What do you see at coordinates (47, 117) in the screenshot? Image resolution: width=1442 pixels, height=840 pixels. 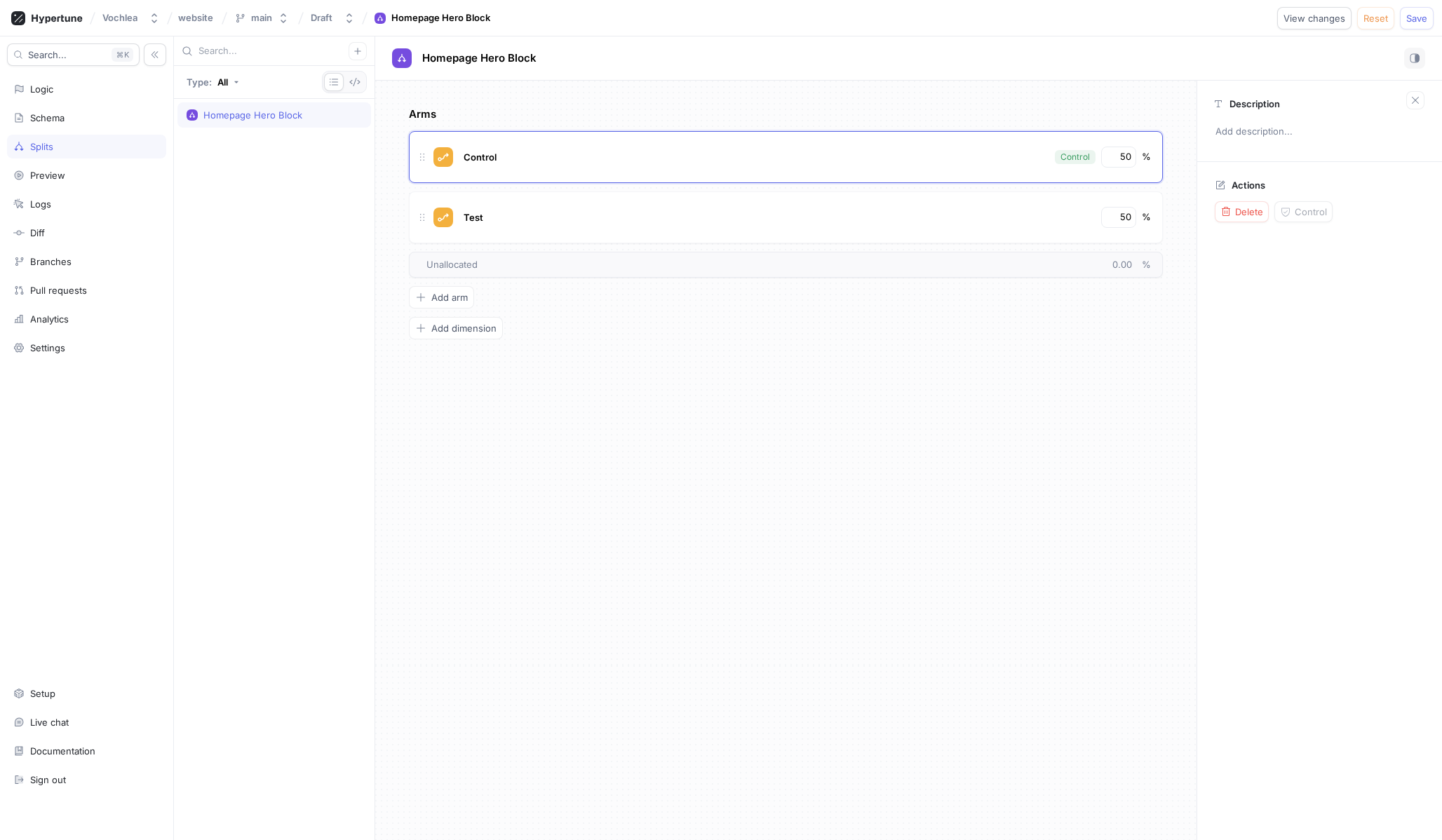 I see `div: Schema` at bounding box center [47, 117].